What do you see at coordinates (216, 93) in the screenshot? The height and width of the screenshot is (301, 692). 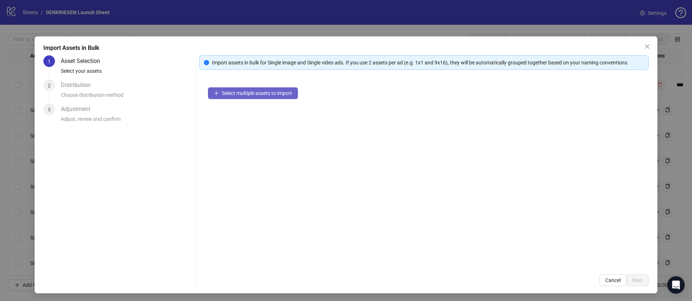 I see `span: plus` at bounding box center [216, 93].